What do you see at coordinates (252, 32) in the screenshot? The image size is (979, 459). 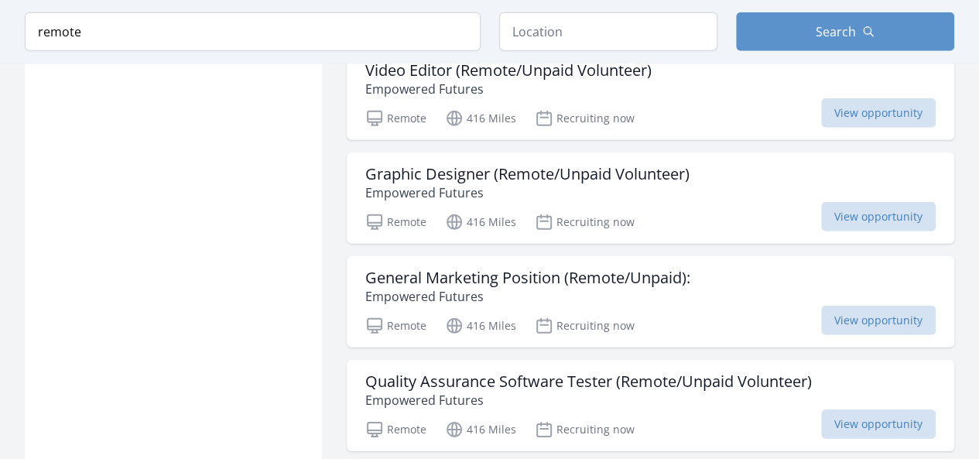 I see `input: Keyword` at bounding box center [252, 32].